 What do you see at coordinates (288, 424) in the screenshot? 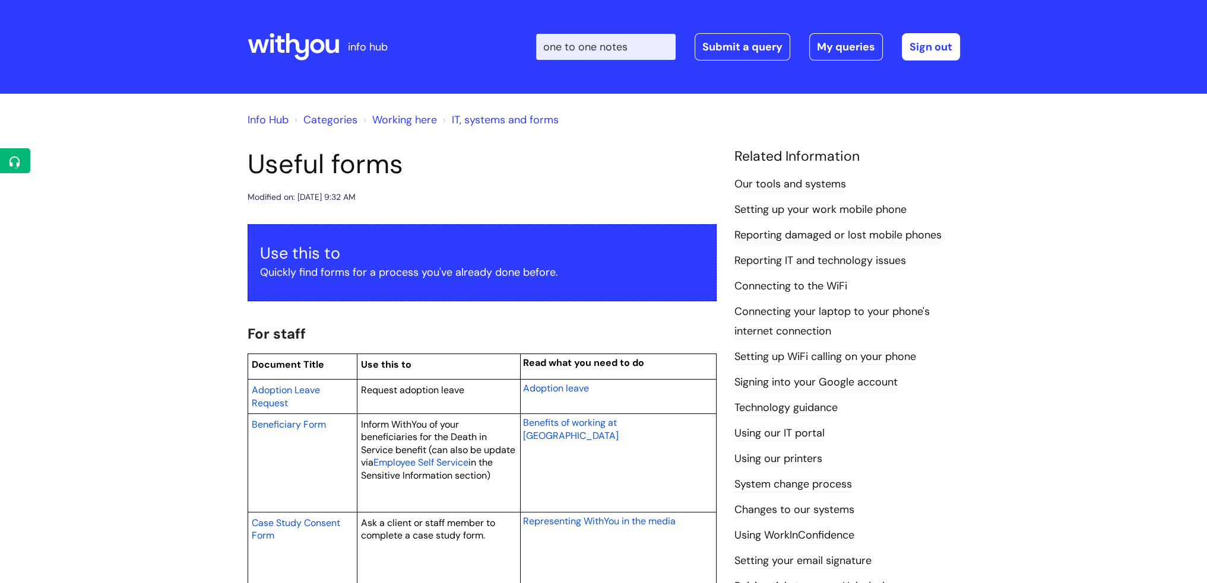
I see `a: Beneficiary Form` at bounding box center [288, 424].